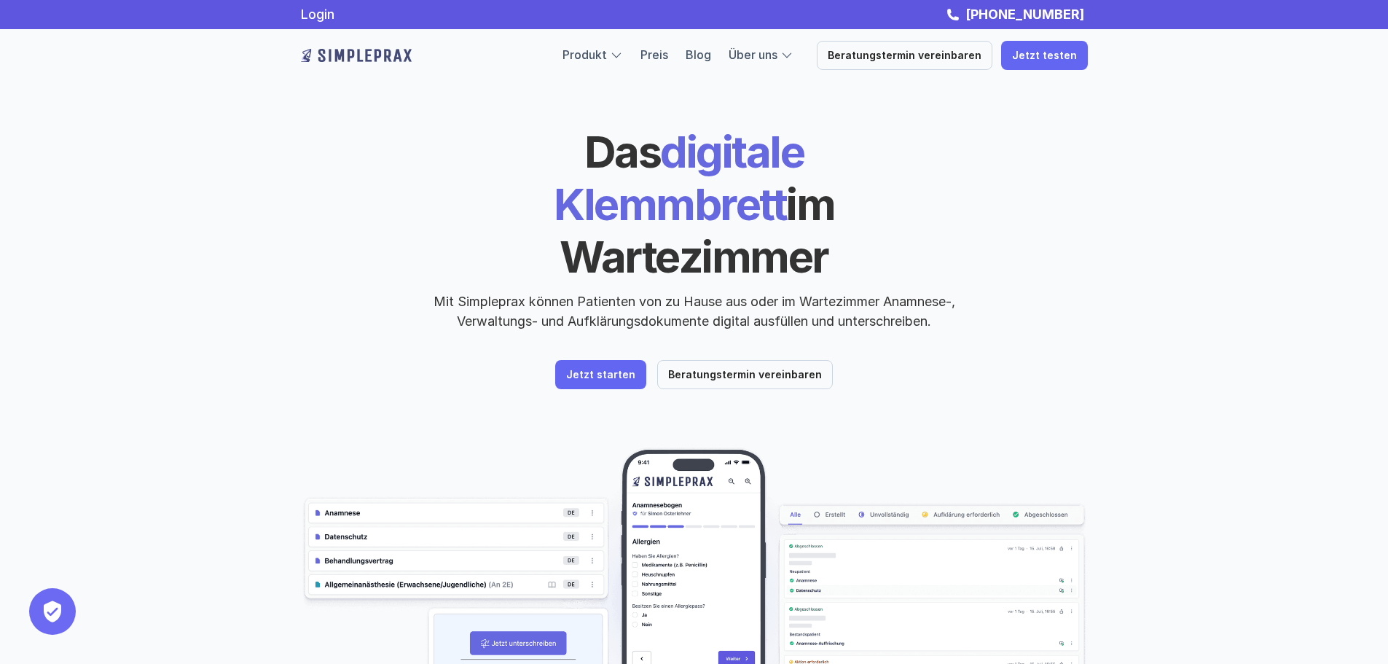 This screenshot has width=1388, height=664. What do you see at coordinates (622, 152) in the screenshot?
I see `span: Das` at bounding box center [622, 152].